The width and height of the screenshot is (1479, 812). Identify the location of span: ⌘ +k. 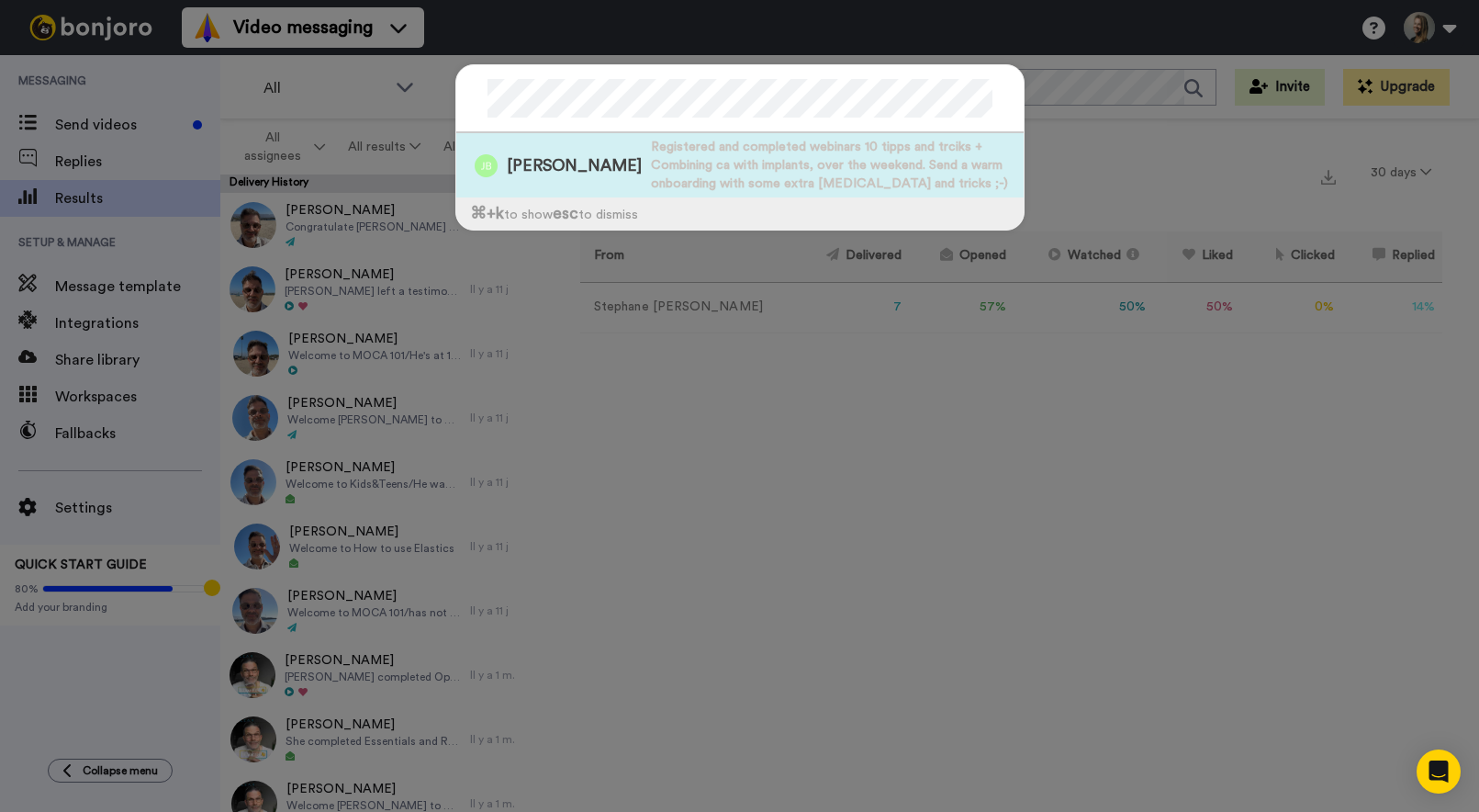
(486, 213).